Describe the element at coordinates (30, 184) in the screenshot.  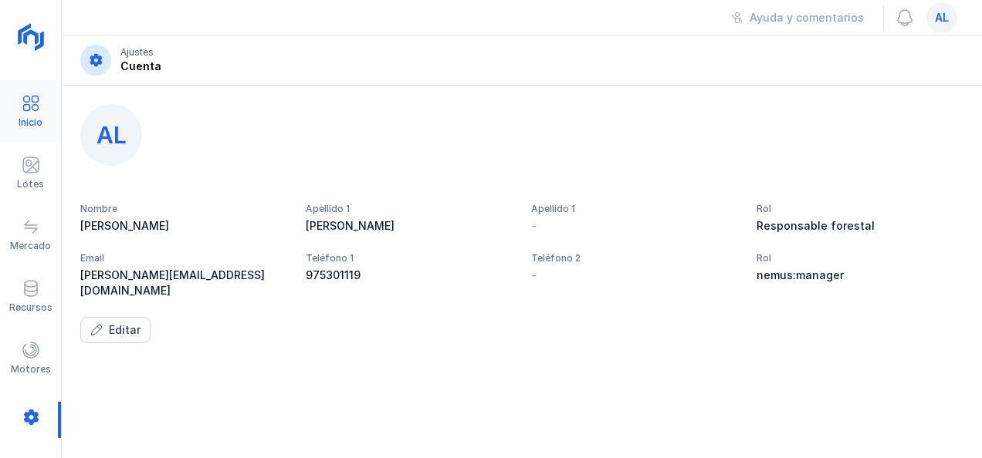
I see `div: Lotes` at that location.